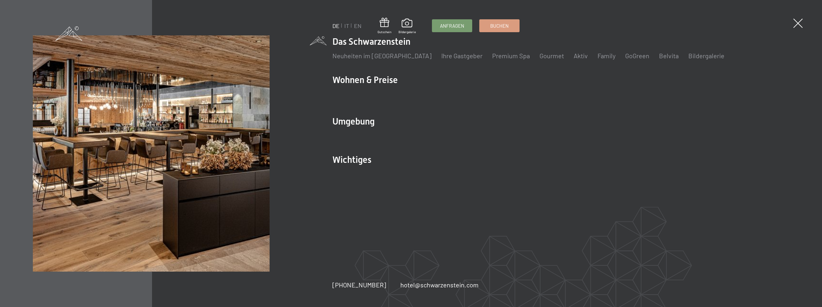 This screenshot has width=822, height=307. I want to click on a: Premium Spa, so click(511, 56).